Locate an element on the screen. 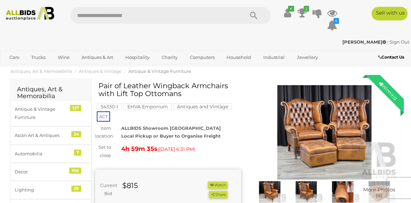 This screenshot has height=203, width=411. a: Antiques and Vintage is located at coordinates (203, 106).